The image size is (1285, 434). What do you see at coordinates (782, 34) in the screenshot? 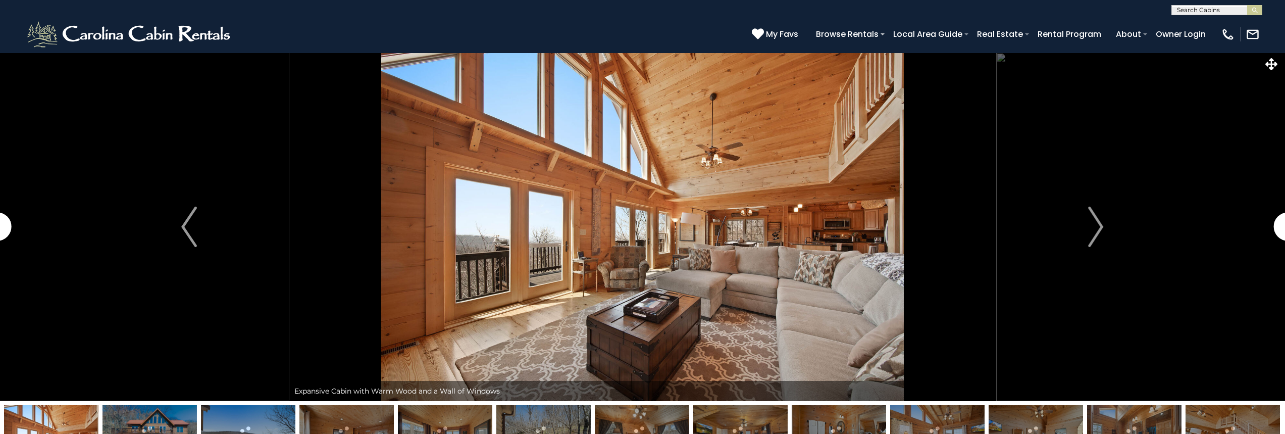
I see `span: My Favs` at bounding box center [782, 34].